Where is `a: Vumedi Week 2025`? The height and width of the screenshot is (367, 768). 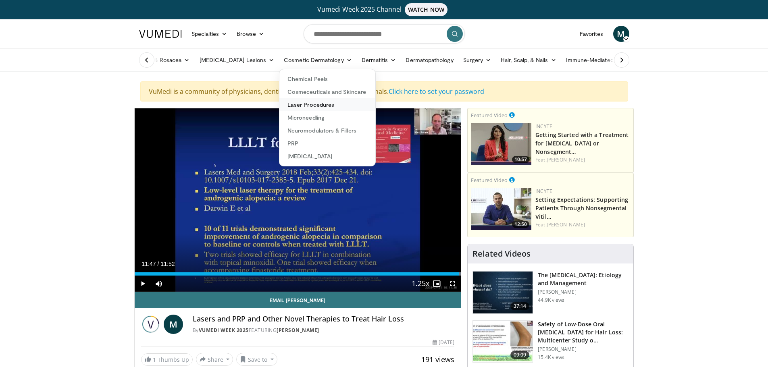 a: Vumedi Week 2025 is located at coordinates (224, 330).